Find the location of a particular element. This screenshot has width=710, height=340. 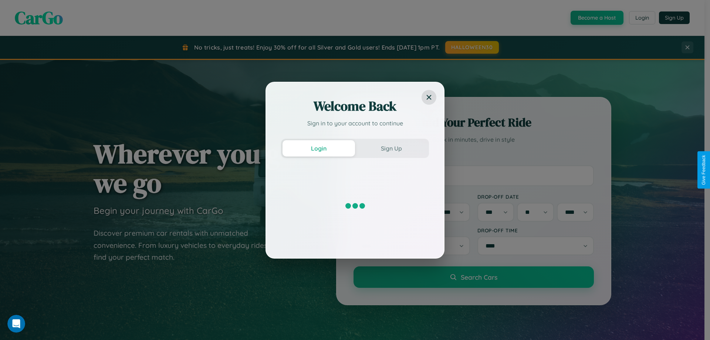

button: Sign Up is located at coordinates (391, 148).